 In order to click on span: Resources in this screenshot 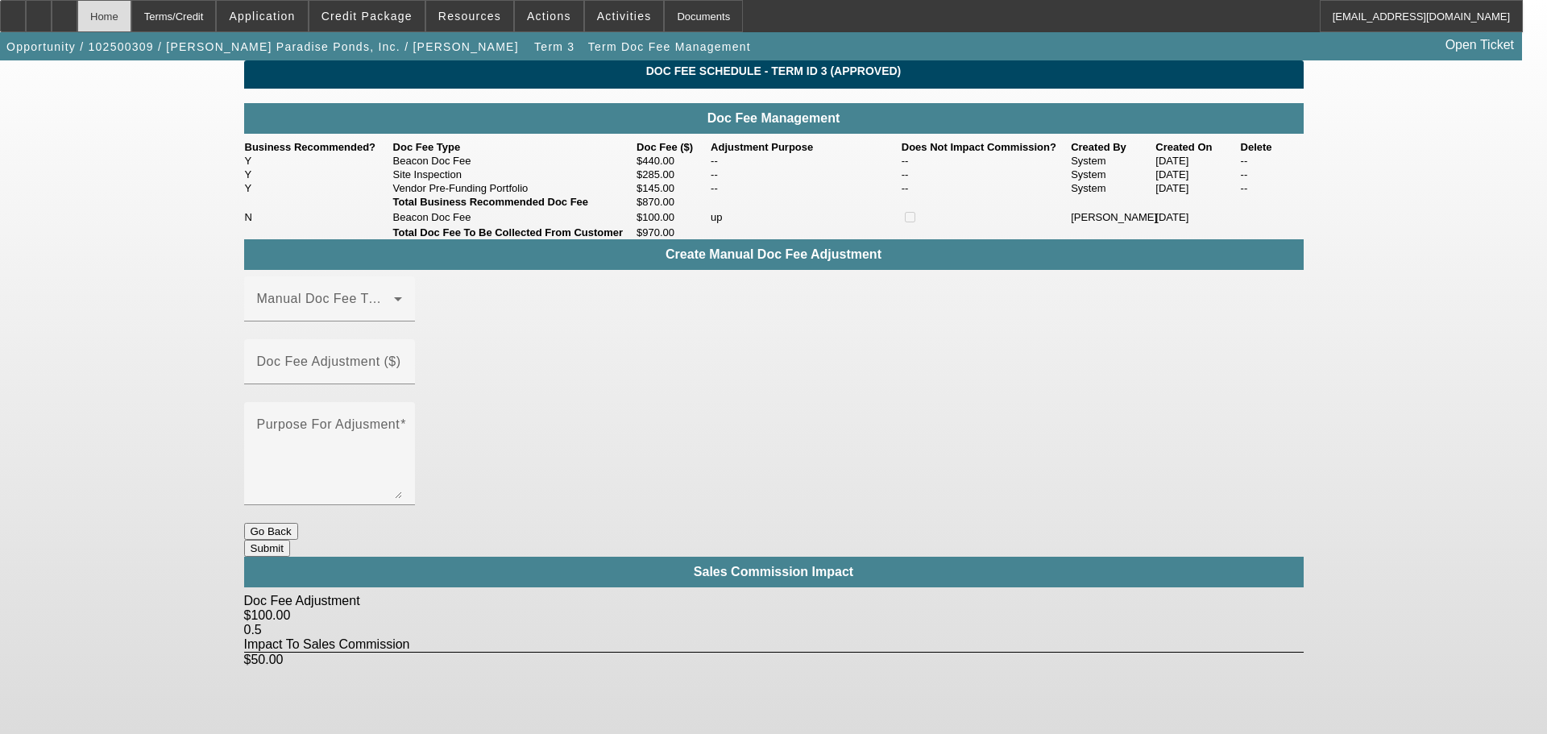, I will do `click(470, 16)`.